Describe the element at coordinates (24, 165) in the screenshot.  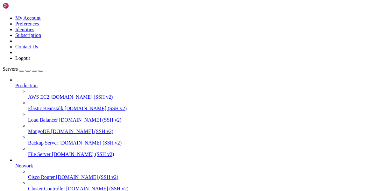
I see `span: Network` at that location.